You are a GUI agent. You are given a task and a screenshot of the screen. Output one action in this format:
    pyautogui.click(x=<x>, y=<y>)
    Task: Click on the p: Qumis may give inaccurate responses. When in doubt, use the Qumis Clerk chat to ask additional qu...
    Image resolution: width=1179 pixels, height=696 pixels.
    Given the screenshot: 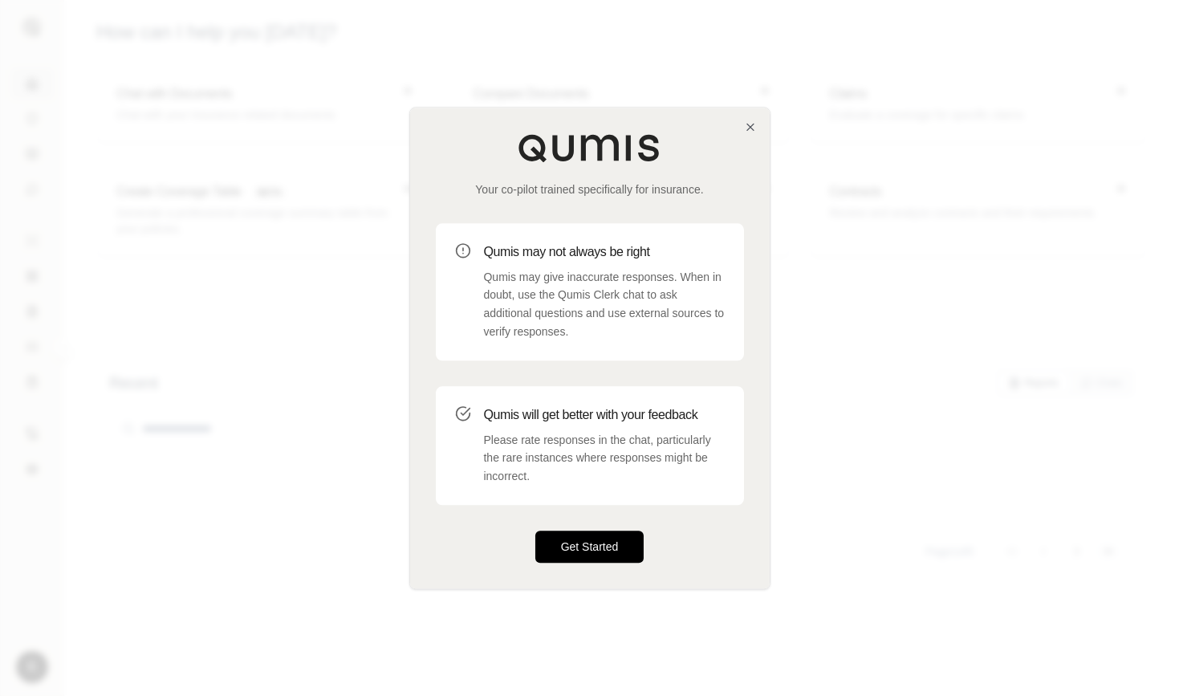 What is the action you would take?
    pyautogui.click(x=604, y=304)
    